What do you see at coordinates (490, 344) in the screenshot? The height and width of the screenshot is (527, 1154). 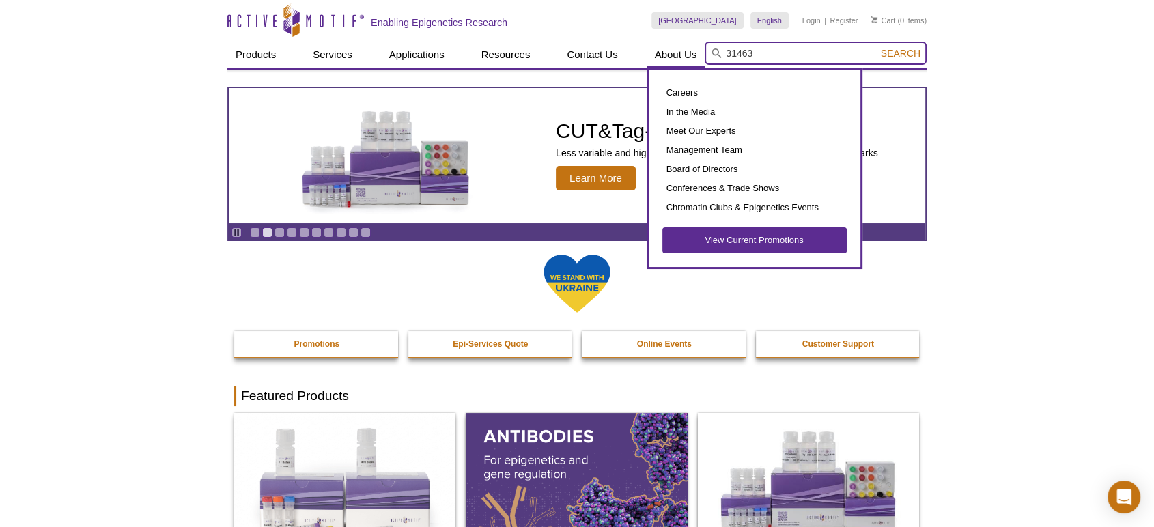 I see `strong: Epi-Services Quote` at bounding box center [490, 344].